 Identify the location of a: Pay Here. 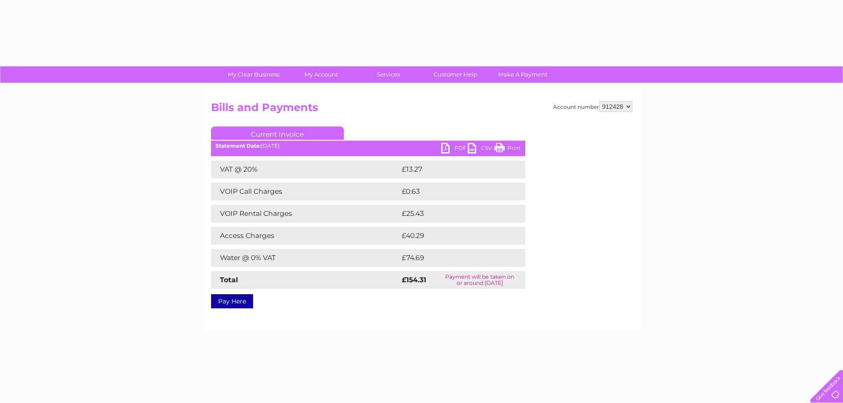
(232, 301).